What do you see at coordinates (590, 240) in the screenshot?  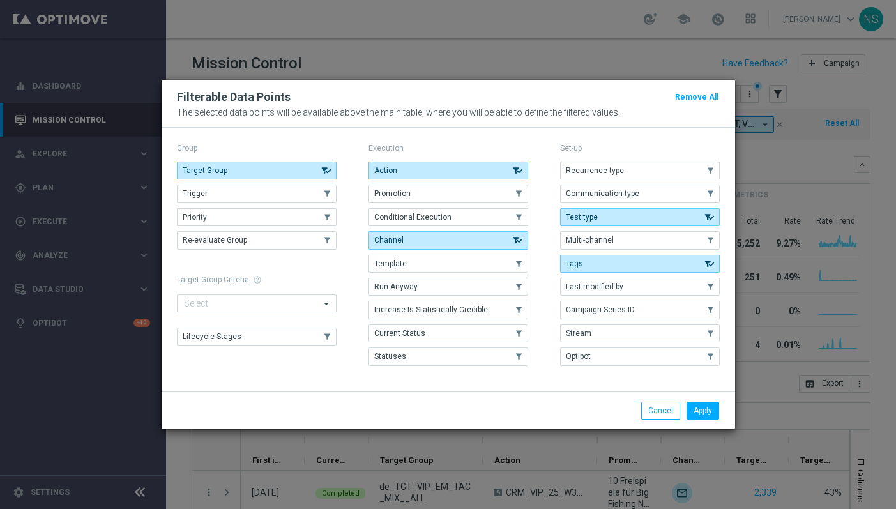 I see `span: Multi-channel` at bounding box center [590, 240].